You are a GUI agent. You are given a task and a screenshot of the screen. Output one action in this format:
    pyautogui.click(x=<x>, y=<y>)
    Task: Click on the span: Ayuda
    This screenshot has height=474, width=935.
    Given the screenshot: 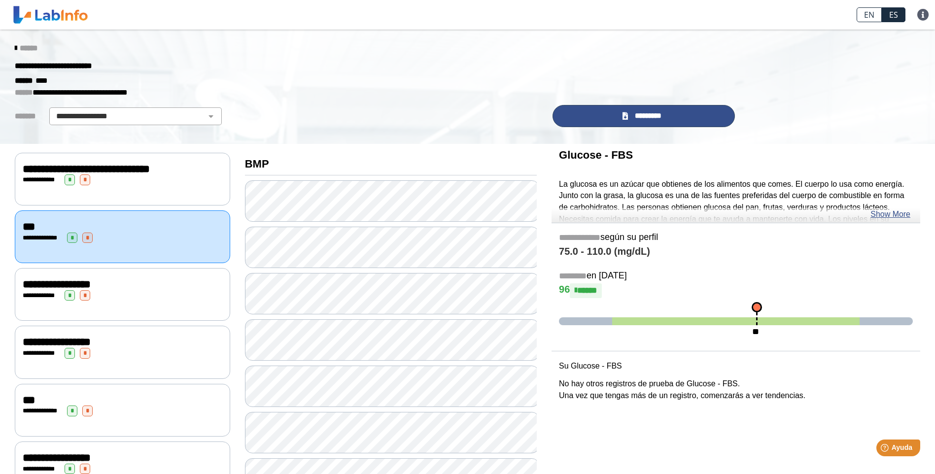 What is the action you would take?
    pyautogui.click(x=55, y=12)
    